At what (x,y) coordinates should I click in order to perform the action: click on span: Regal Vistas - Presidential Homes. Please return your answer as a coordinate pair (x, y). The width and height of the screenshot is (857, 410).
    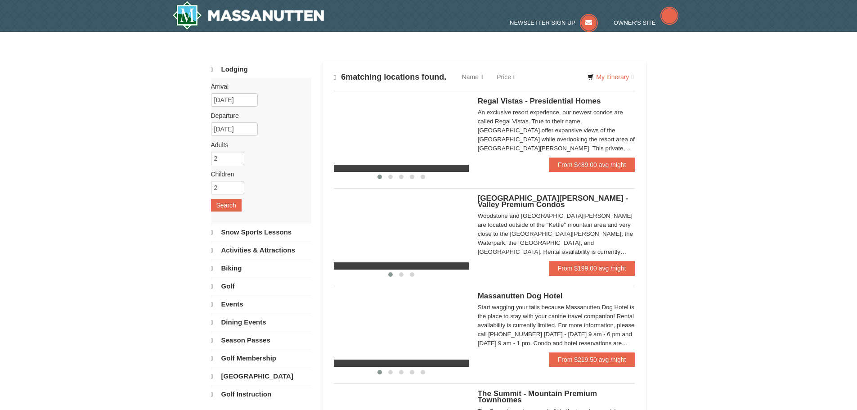
    Looking at the image, I should click on (539, 101).